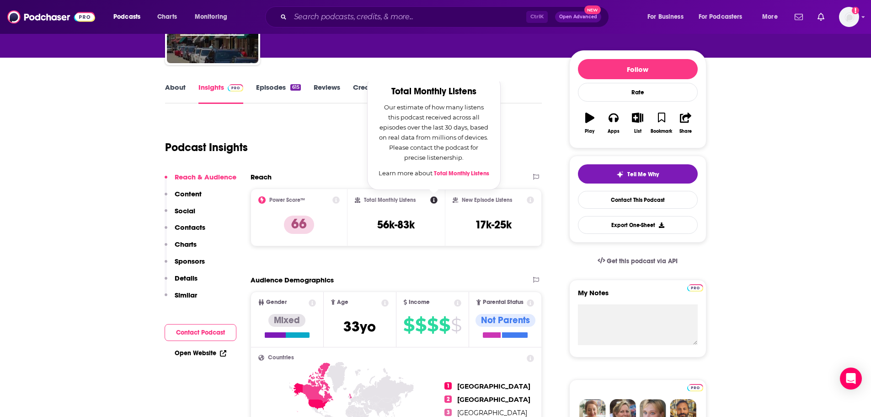 Image resolution: width=871 pixels, height=417 pixels. Describe the element at coordinates (205, 177) in the screenshot. I see `p: Reach & Audience` at that location.